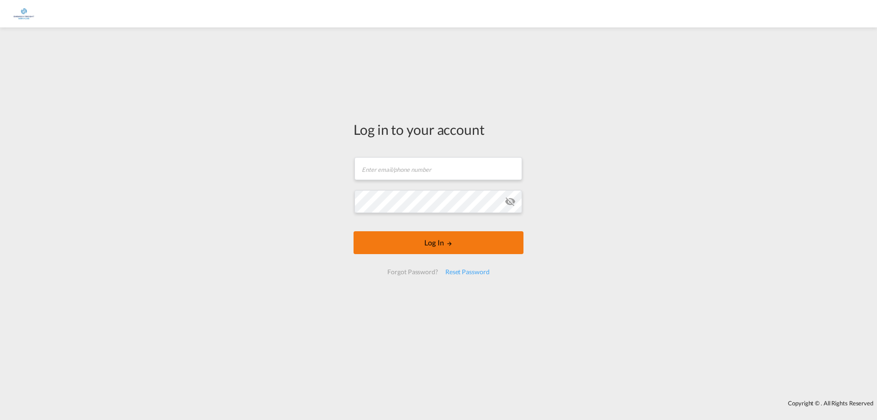  Describe the element at coordinates (24, 14) in the screenshot. I see `img: e1326340b7c511ef854e8d6a806141ad.jpg` at that location.